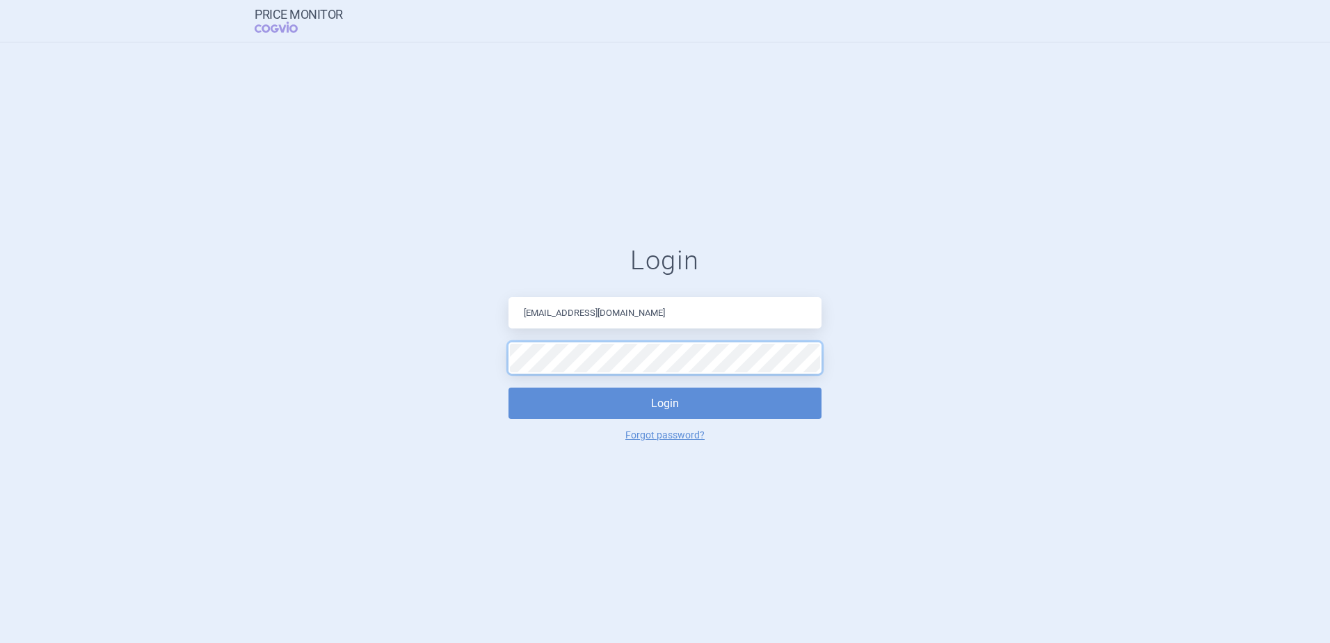 This screenshot has width=1330, height=643. Describe the element at coordinates (665, 403) in the screenshot. I see `button: Login` at that location.